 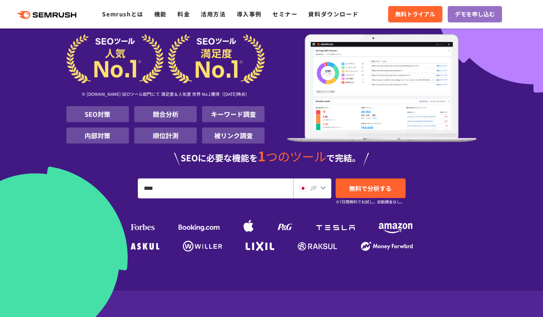 I want to click on a: 資料ダウンロード, so click(x=333, y=14).